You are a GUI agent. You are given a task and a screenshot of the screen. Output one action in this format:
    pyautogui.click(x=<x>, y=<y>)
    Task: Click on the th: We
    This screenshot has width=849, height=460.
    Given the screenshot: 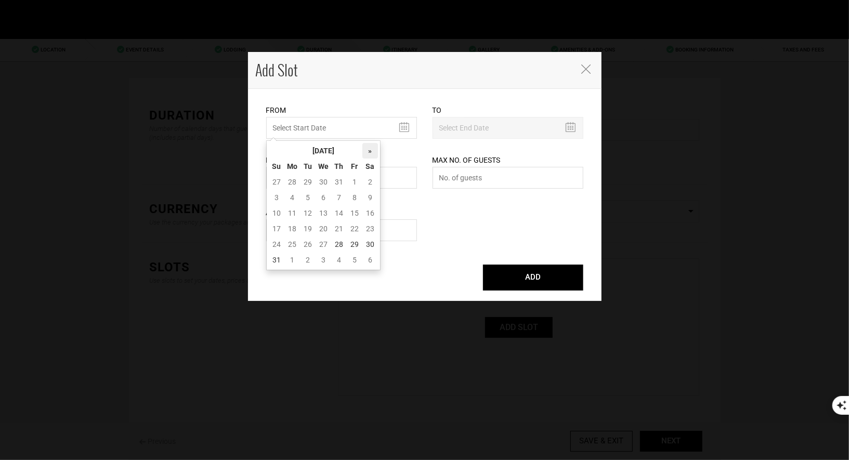 What is the action you would take?
    pyautogui.click(x=323, y=166)
    